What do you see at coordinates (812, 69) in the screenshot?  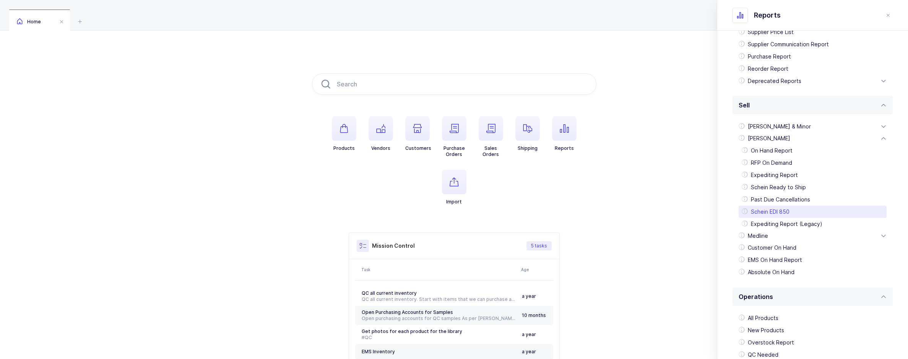 I see `div: Reorder Report` at bounding box center [812, 69].